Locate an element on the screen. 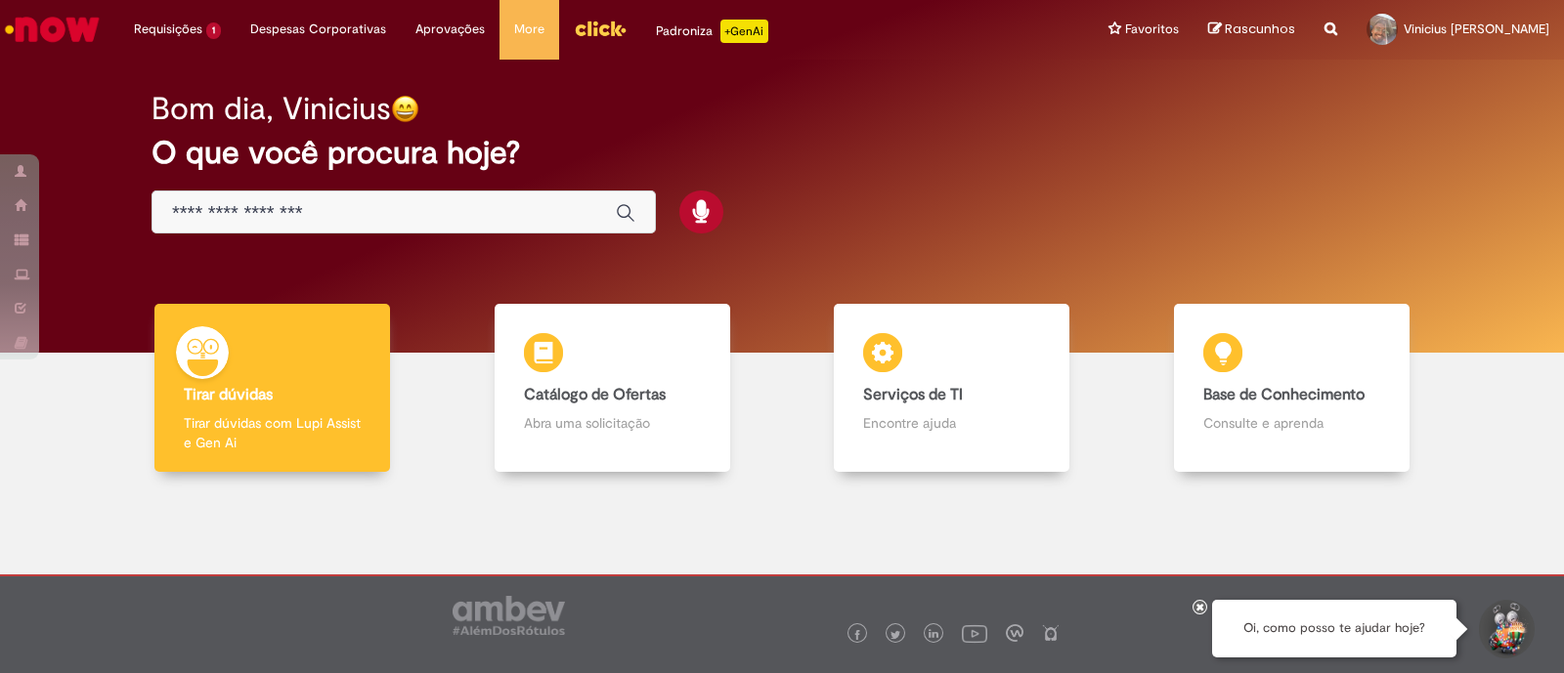 The height and width of the screenshot is (673, 1564). span: Favoritos is located at coordinates (1151, 29).